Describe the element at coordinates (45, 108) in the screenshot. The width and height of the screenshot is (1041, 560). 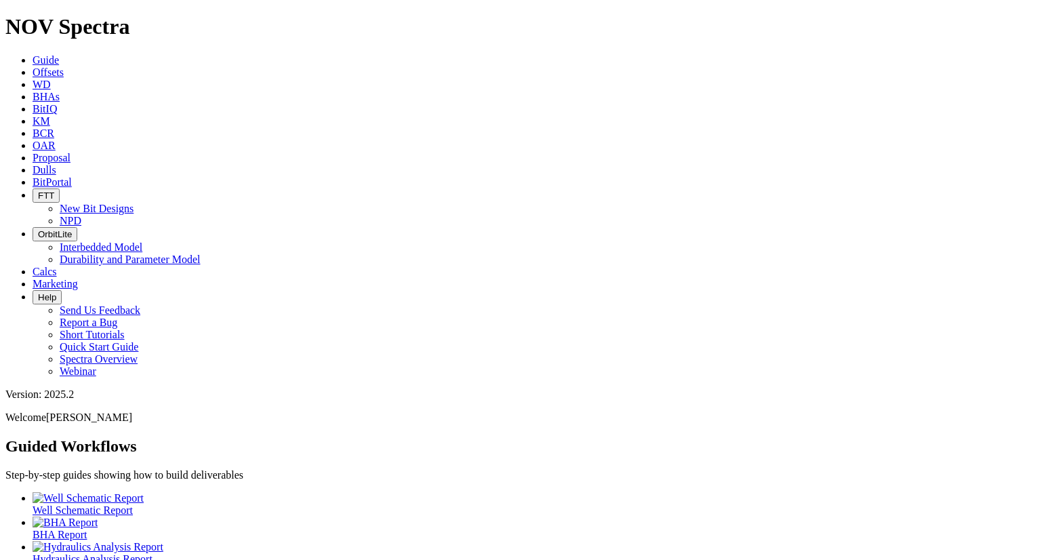
I see `span: BitIQ` at that location.